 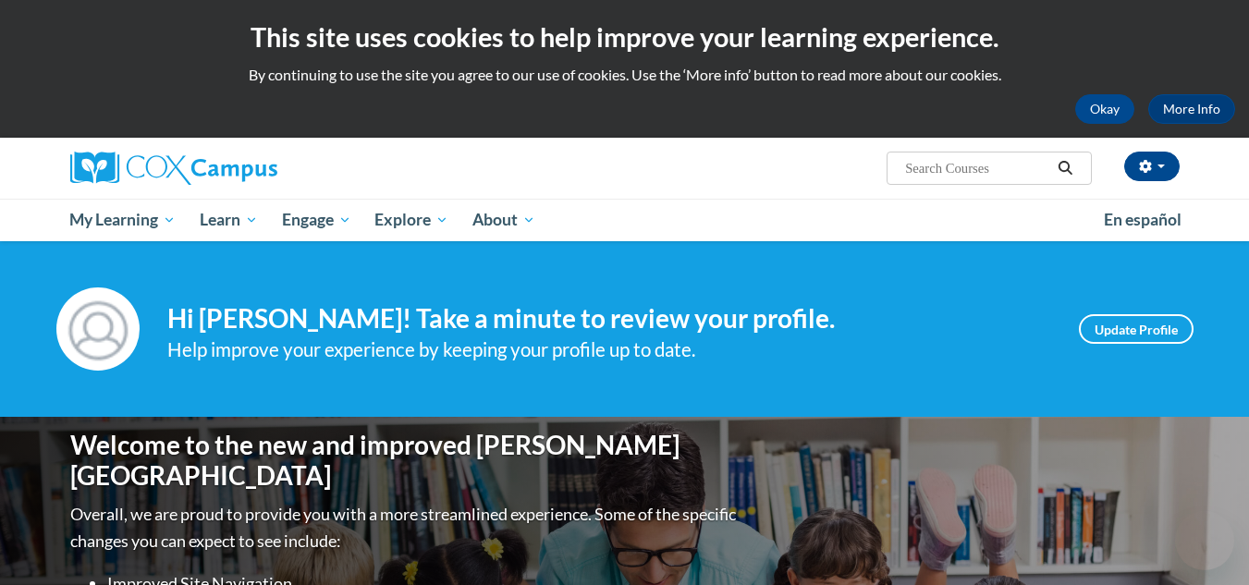 What do you see at coordinates (1192, 109) in the screenshot?
I see `a: More Info` at bounding box center [1192, 109].